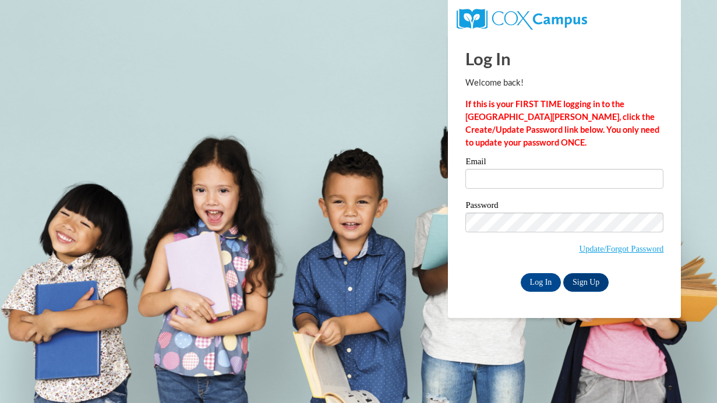 The height and width of the screenshot is (403, 717). I want to click on img: COX Campus, so click(521, 19).